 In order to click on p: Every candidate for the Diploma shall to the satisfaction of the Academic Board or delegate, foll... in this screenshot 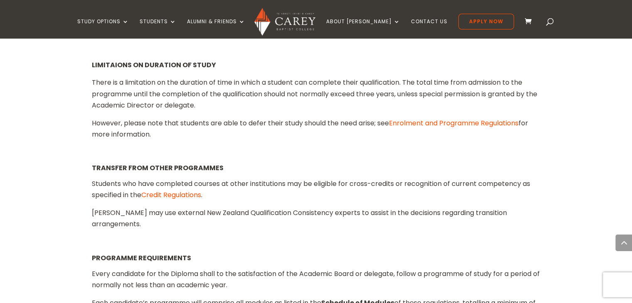, I will do `click(316, 283)`.